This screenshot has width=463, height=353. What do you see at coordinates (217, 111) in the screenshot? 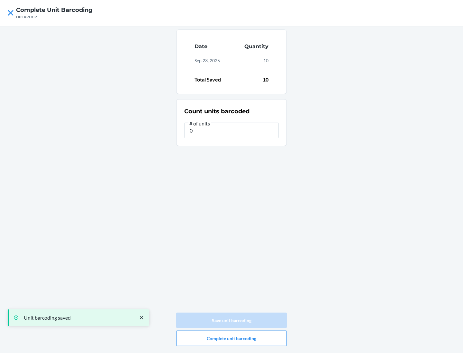
I see `h2: Count units barcoded` at bounding box center [217, 111].